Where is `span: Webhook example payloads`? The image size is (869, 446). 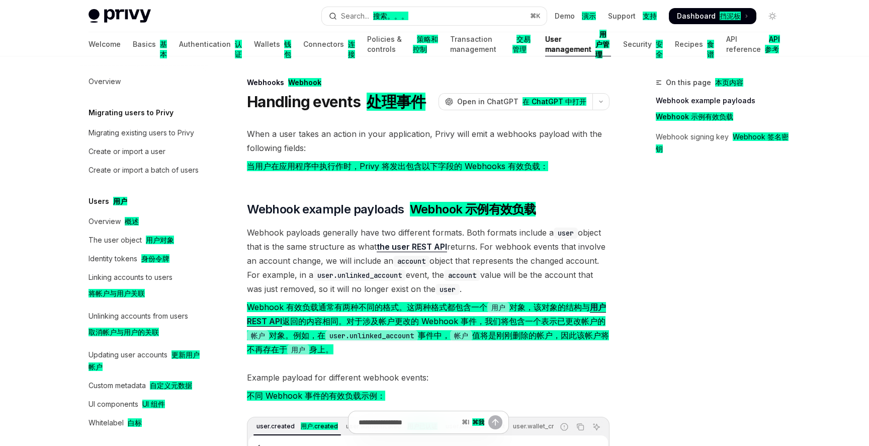
span: Webhook example payloads is located at coordinates (391, 209).